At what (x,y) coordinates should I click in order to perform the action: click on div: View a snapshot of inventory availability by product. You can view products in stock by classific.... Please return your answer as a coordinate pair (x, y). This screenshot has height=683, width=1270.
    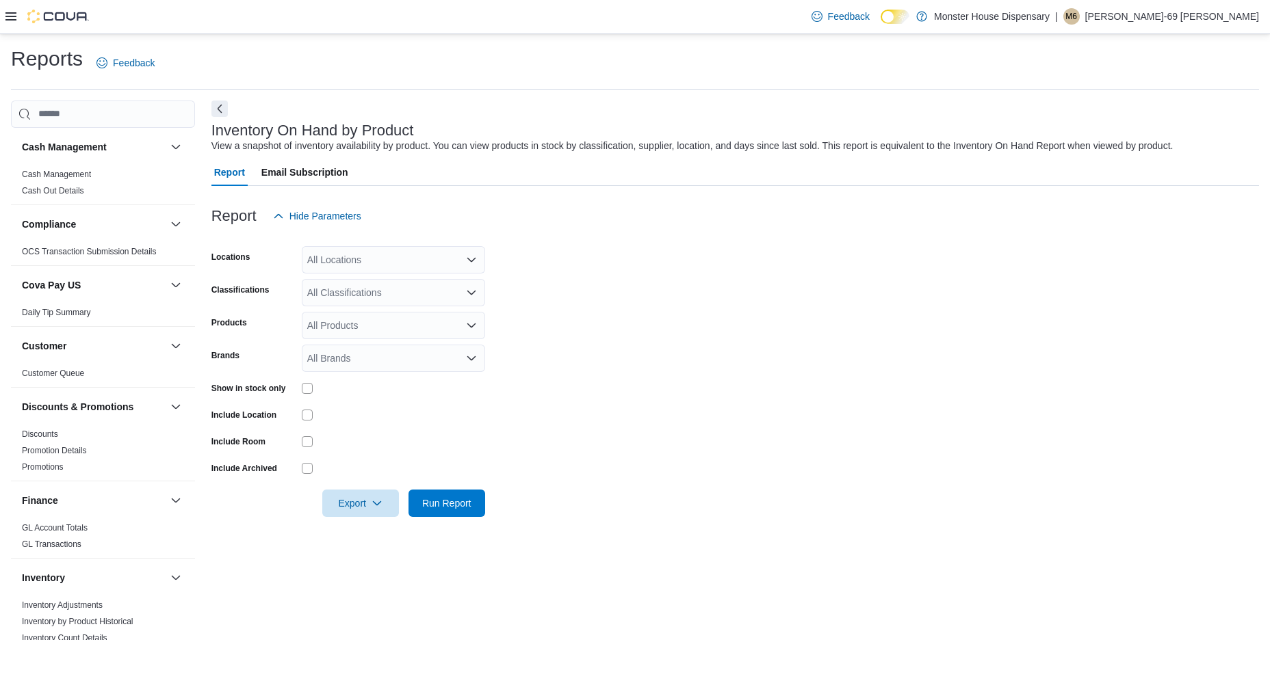
    Looking at the image, I should click on (692, 146).